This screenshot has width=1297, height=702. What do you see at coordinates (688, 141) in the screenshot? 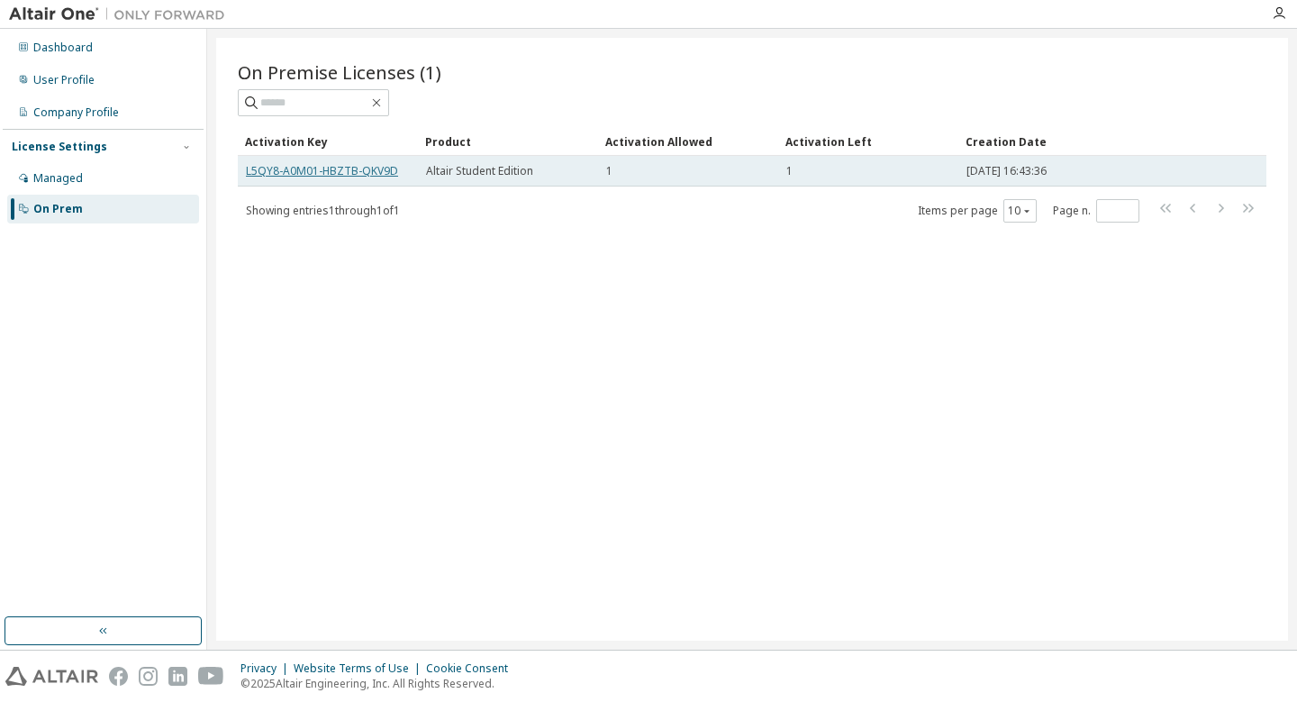
I see `div: Activation Allowed` at bounding box center [688, 141].